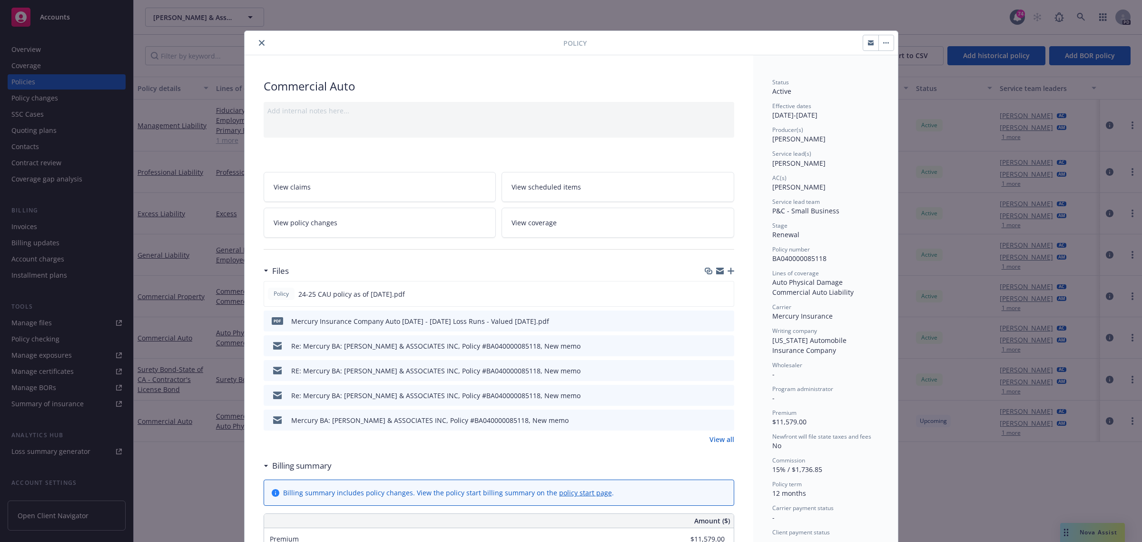  I want to click on div: Add internal notes here..., so click(499, 110).